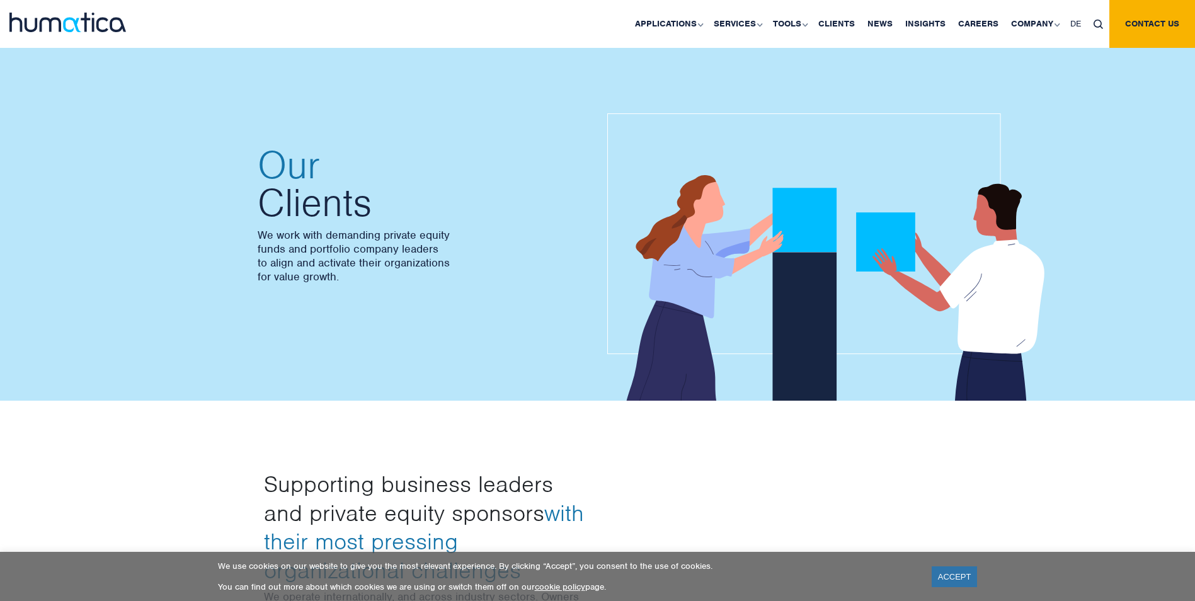 The image size is (1195, 601). Describe the element at coordinates (1098, 24) in the screenshot. I see `img: search_icon` at that location.